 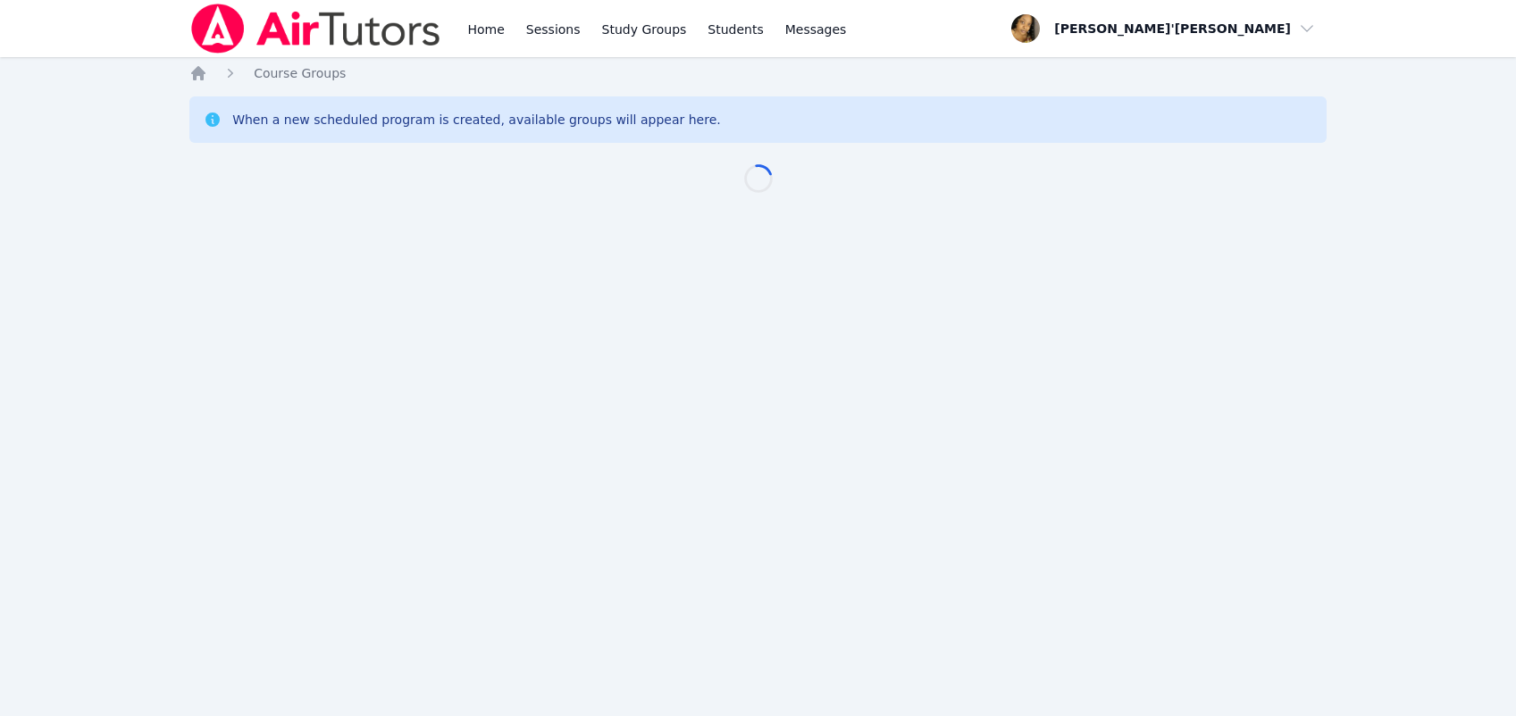 I want to click on a: Course Groups, so click(x=299, y=73).